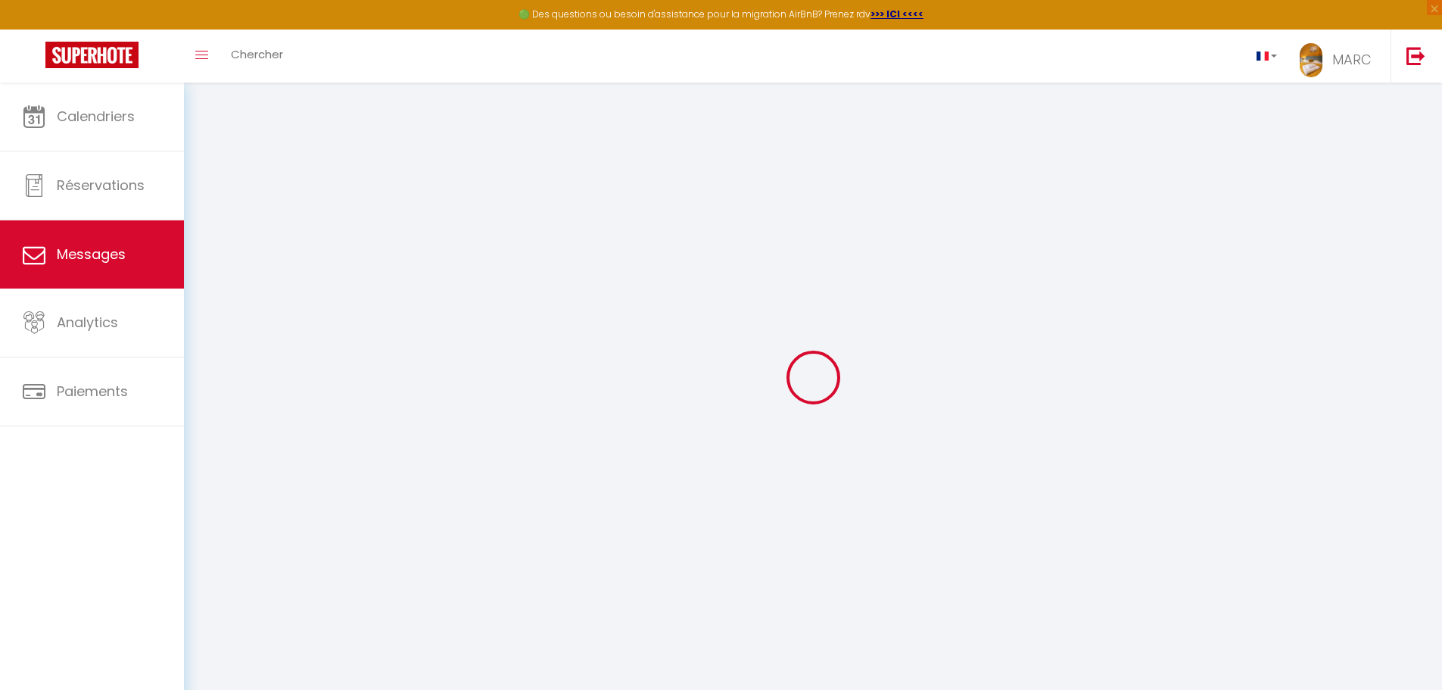  I want to click on span: Réservations, so click(101, 185).